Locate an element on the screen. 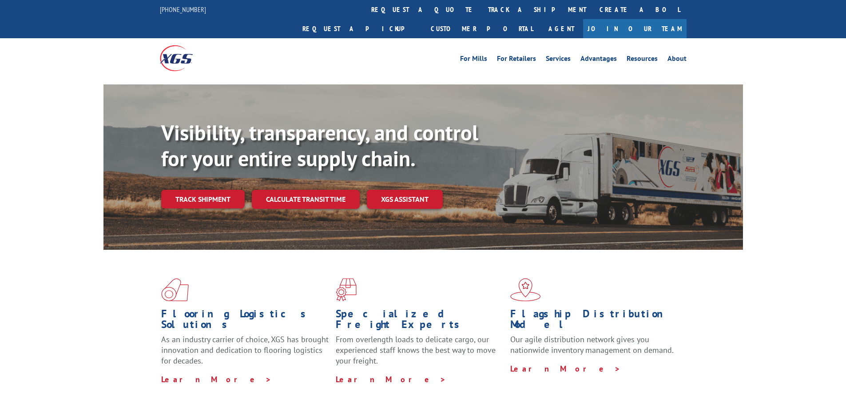  img: xgs-icon-total-supply-chain-intelligence-red is located at coordinates (175, 290).